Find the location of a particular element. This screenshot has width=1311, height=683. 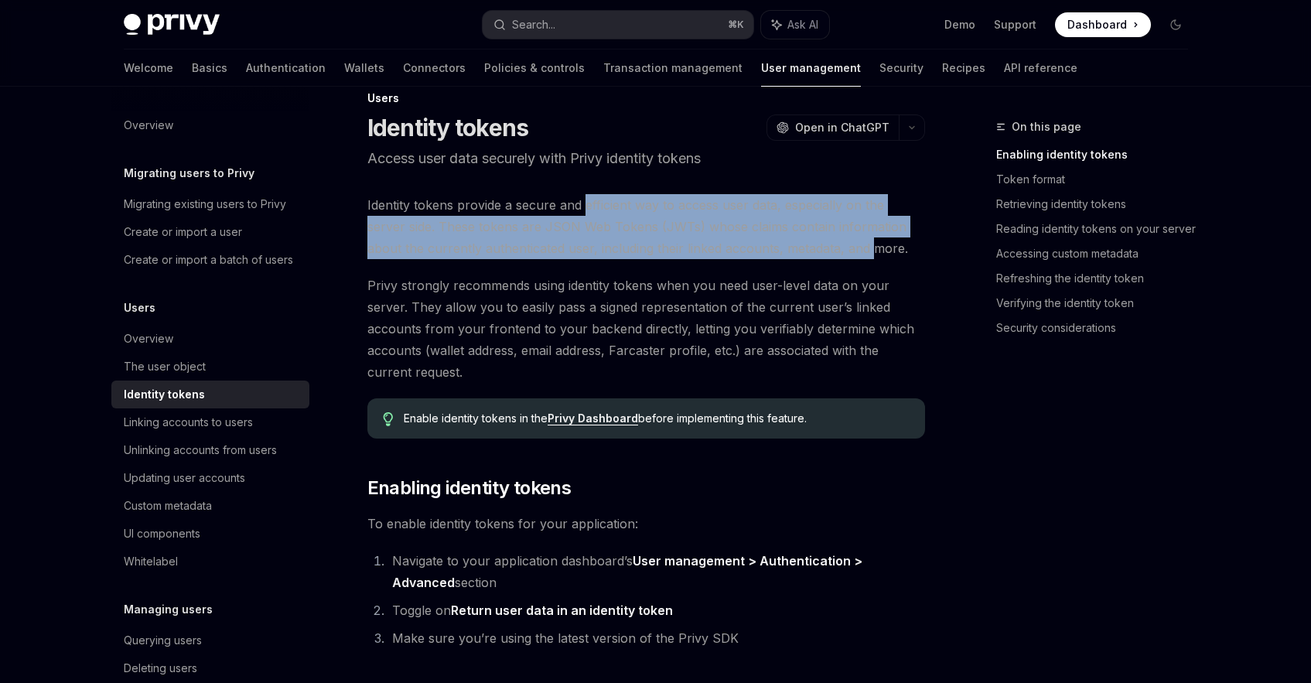

a: Security considerations is located at coordinates (1098, 328).